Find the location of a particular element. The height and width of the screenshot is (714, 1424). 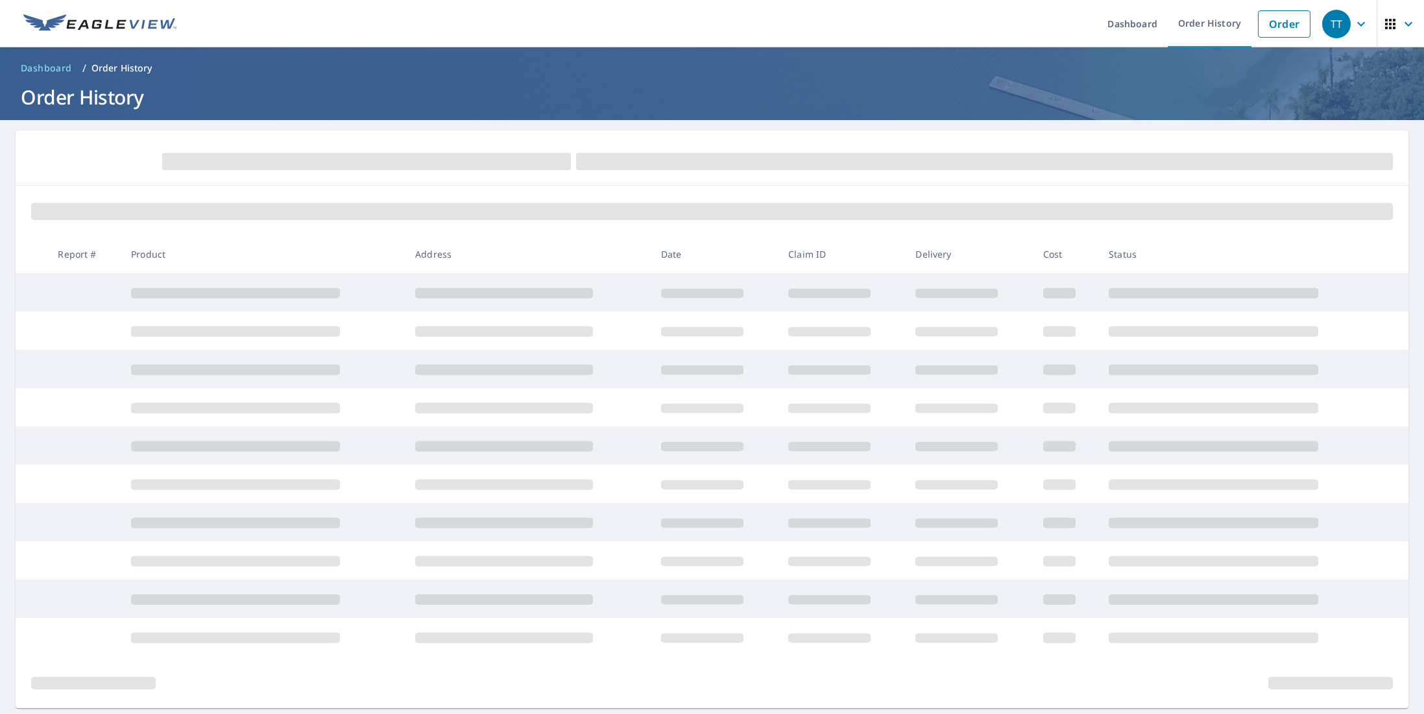

a: Dashboard is located at coordinates (46, 68).